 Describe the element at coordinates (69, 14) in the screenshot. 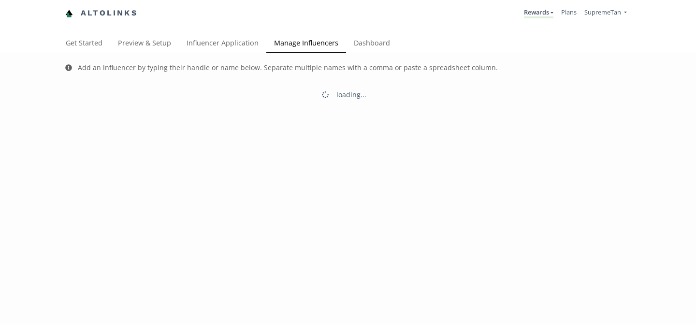

I see `img: favicon-32x32.png` at that location.